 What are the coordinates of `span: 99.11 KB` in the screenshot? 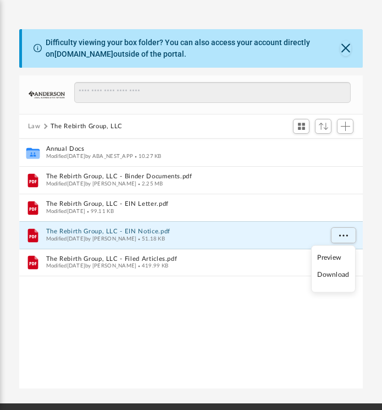 It's located at (100, 211).